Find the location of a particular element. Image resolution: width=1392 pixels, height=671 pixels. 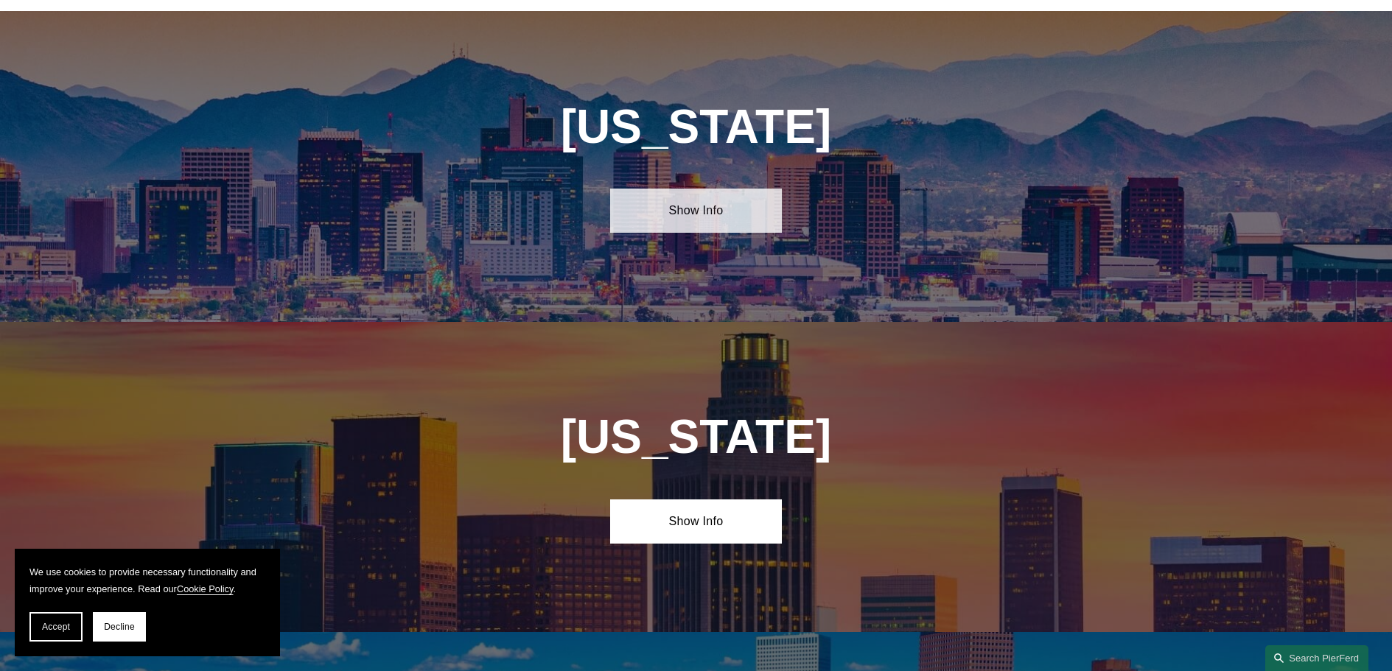

button: Decline is located at coordinates (119, 627).